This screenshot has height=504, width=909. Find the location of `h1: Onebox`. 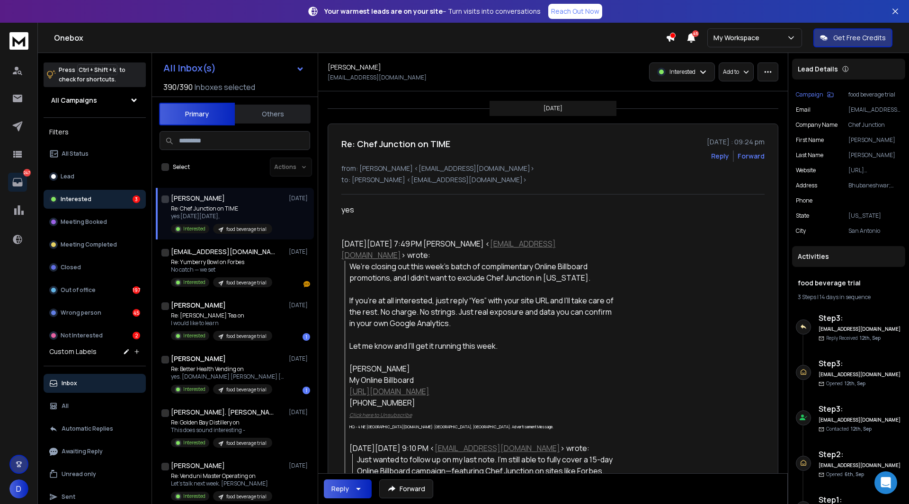

h1: Onebox is located at coordinates (360, 38).